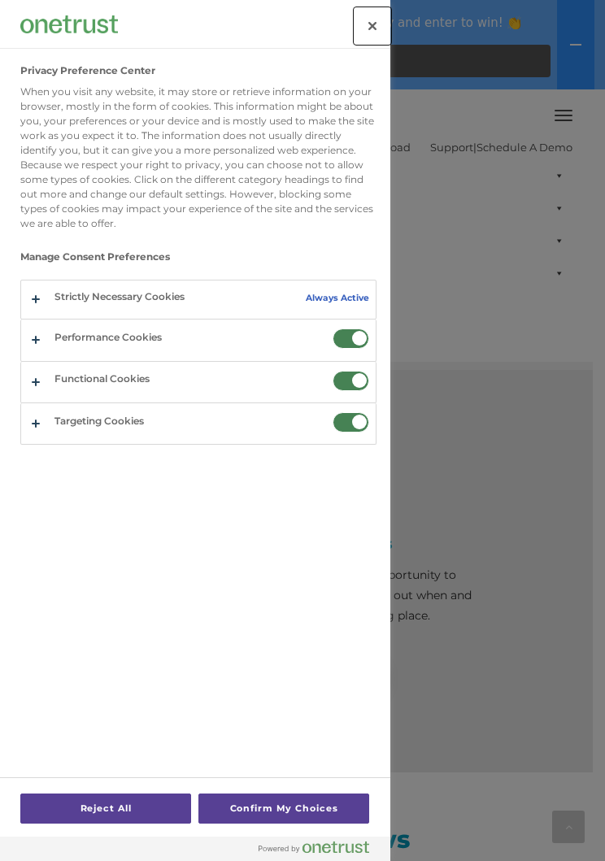 The image size is (605, 861). Describe the element at coordinates (69, 24) in the screenshot. I see `img: Company Logo` at that location.